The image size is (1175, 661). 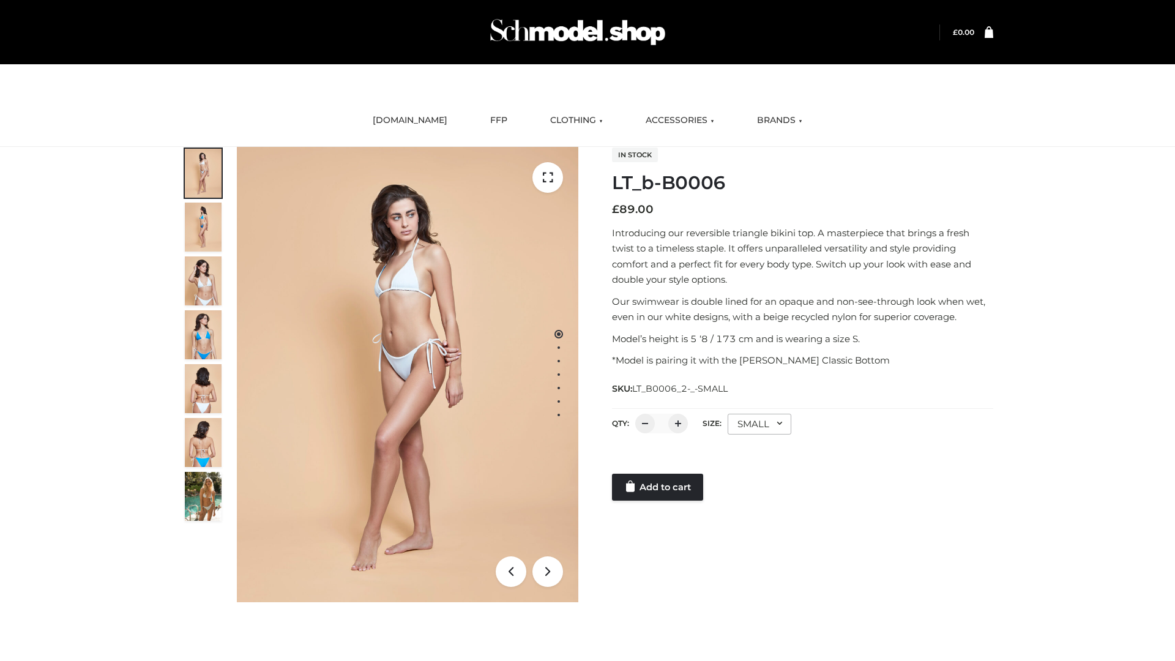 I want to click on p: Introducing our reversible triangle bikini top. A masterpiece that brings a fresh twist to a time..., so click(x=802, y=256).